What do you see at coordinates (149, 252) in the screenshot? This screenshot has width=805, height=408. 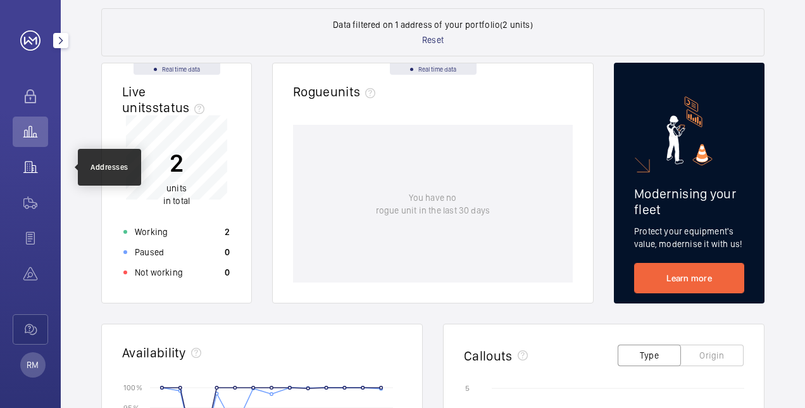 I see `p: Paused` at bounding box center [149, 252].